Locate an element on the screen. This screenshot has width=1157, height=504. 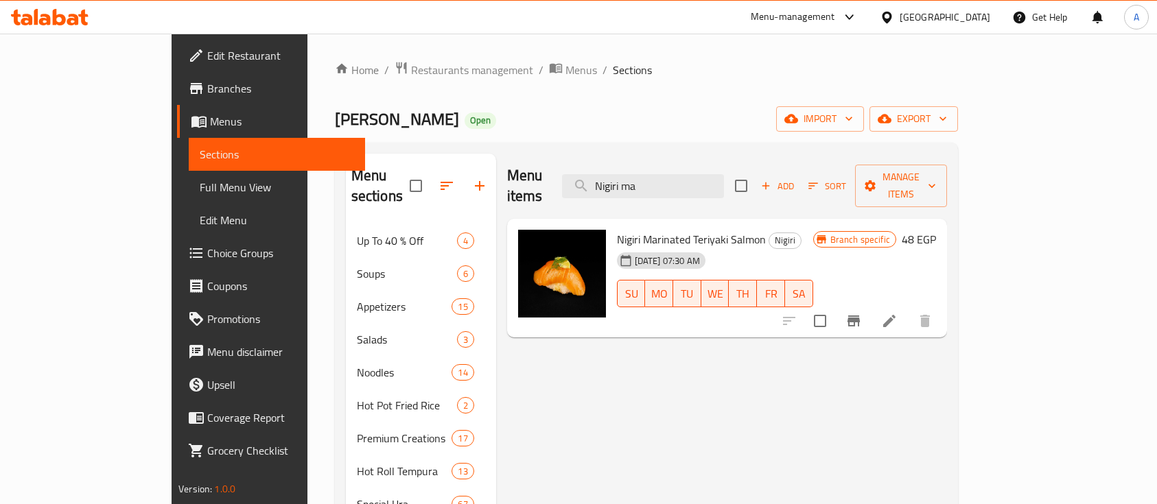
a: Edit Menu is located at coordinates (277, 220).